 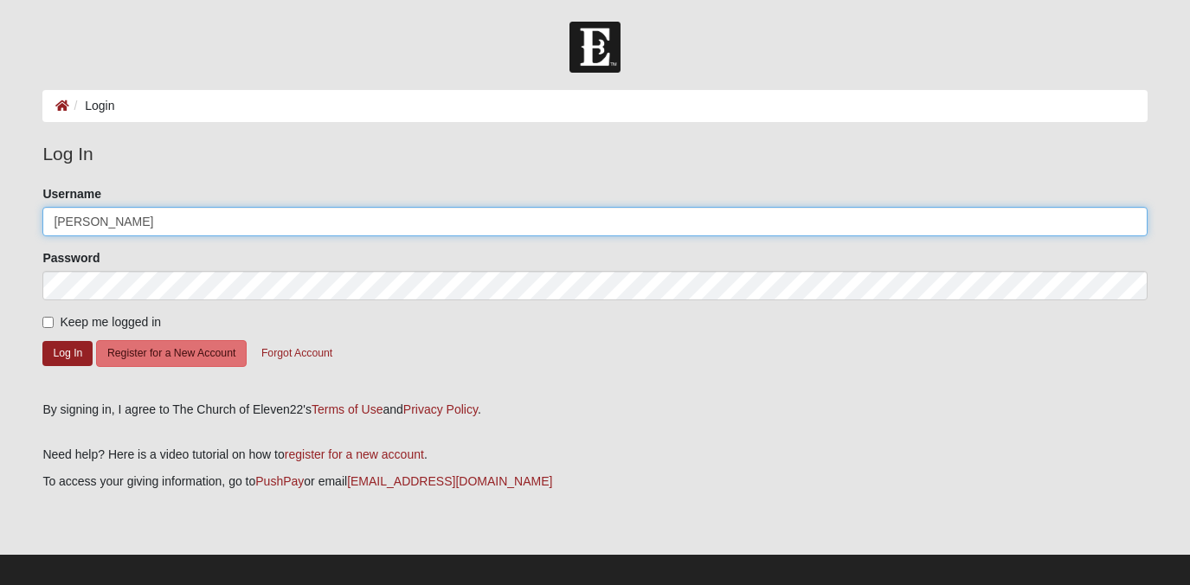 What do you see at coordinates (48, 322) in the screenshot?
I see `input: Keep me logged in` at bounding box center [48, 322].